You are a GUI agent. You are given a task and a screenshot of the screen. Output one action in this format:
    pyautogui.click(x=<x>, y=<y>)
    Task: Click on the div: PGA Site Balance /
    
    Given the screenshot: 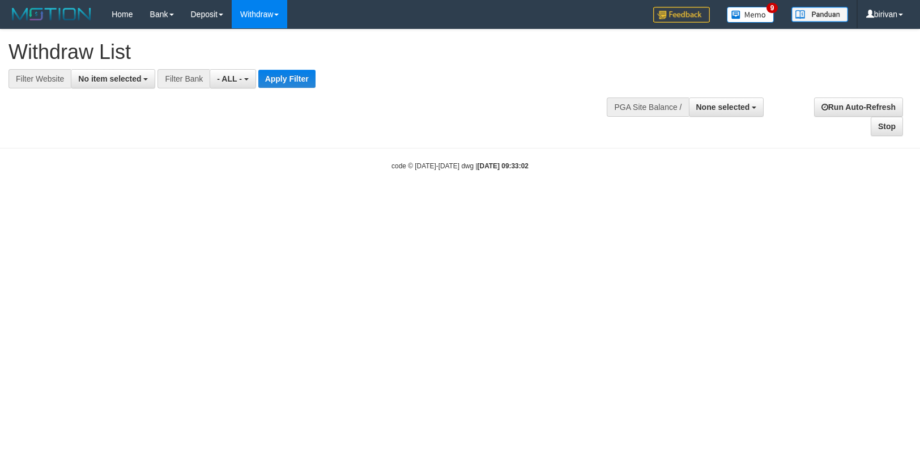 What is the action you would take?
    pyautogui.click(x=648, y=107)
    